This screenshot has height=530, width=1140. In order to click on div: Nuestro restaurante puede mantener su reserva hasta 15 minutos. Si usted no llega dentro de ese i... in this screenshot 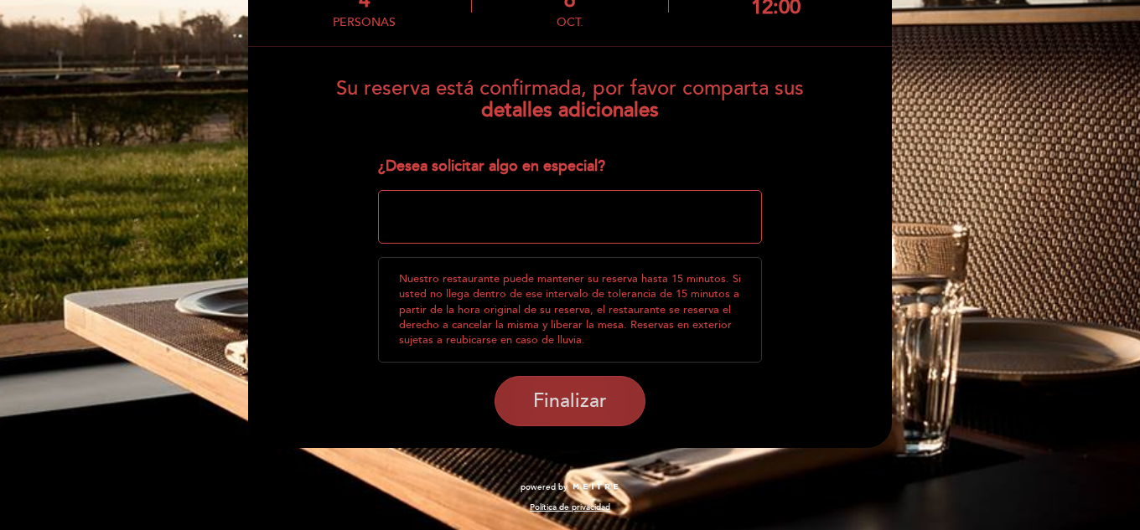, I will do `click(570, 309)`.